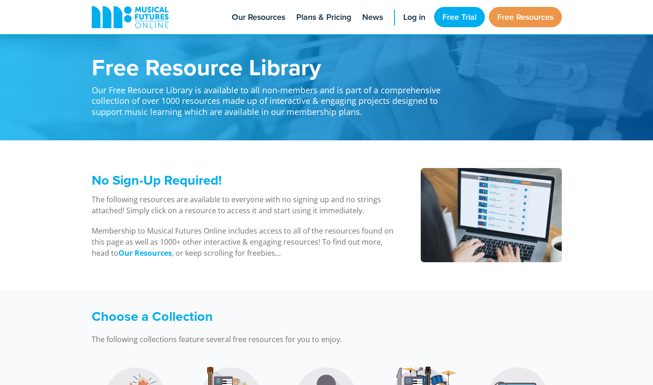 The width and height of the screenshot is (653, 385). What do you see at coordinates (526, 17) in the screenshot?
I see `a: Free Resources` at bounding box center [526, 17].